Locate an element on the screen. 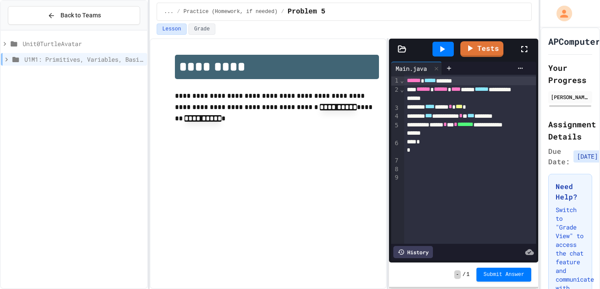 Image resolution: width=600 pixels, height=289 pixels. span: 1 is located at coordinates (467, 275).